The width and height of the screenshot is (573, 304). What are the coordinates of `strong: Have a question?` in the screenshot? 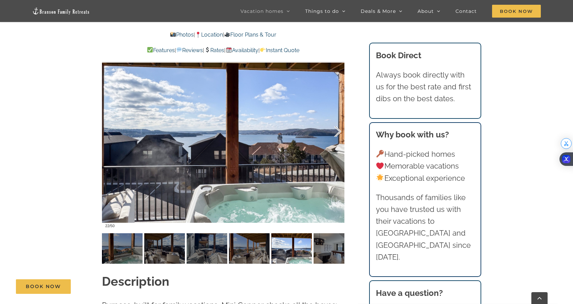 It's located at (409, 293).